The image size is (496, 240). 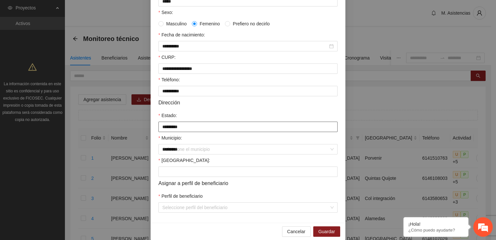 I want to click on textarea: Escriba su mensaje y pulse “Intro”, so click(x=63, y=177).